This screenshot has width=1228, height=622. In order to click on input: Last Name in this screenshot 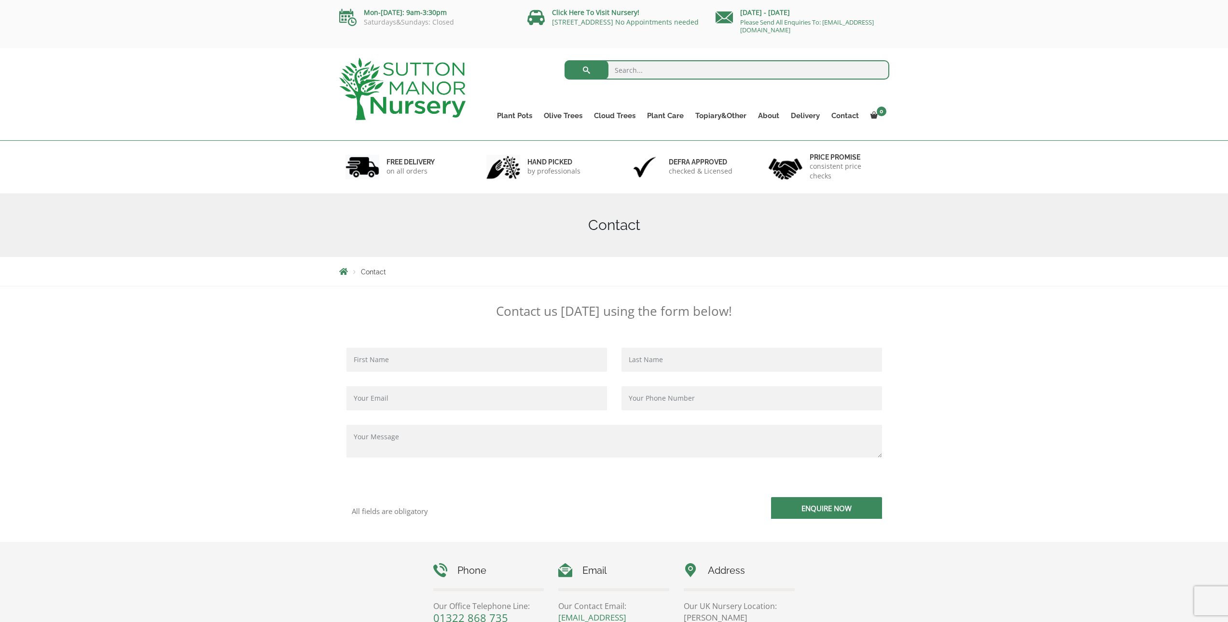, I will do `click(751, 360)`.